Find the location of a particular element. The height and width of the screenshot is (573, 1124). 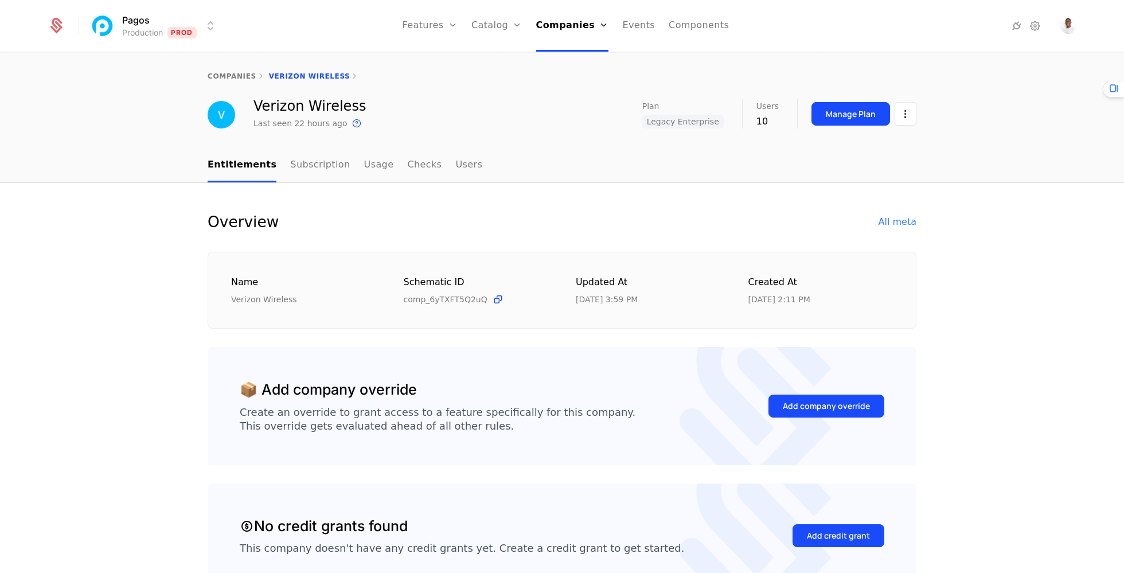

span: Legacy Enterprise is located at coordinates (683, 122).